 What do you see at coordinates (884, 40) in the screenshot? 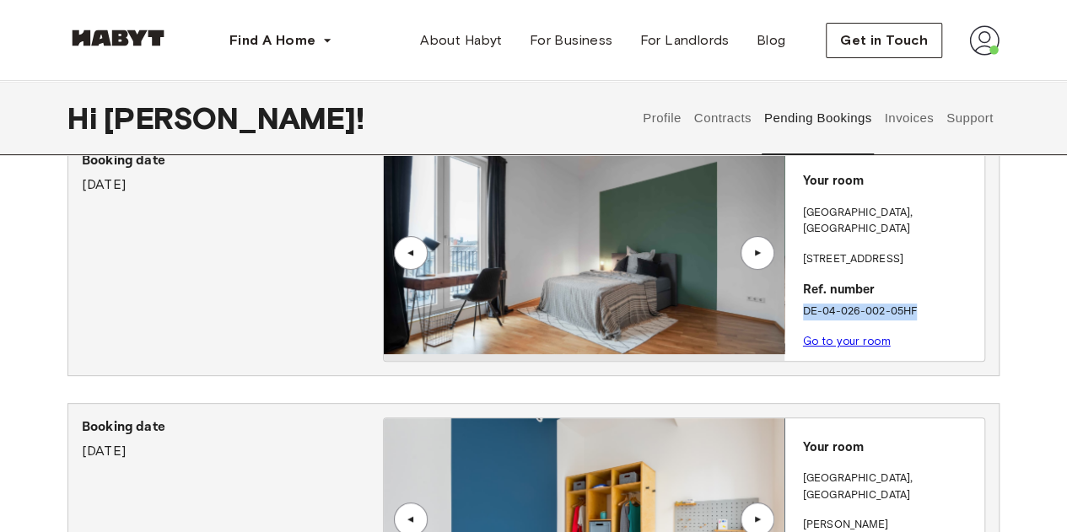
I see `button: Get in Touch` at bounding box center [884, 40].